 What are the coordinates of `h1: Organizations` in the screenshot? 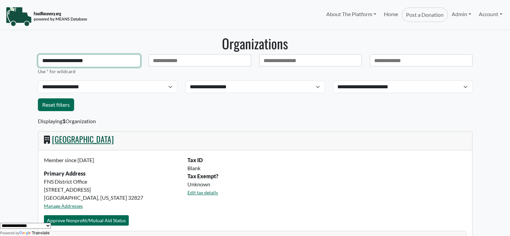 It's located at (255, 43).